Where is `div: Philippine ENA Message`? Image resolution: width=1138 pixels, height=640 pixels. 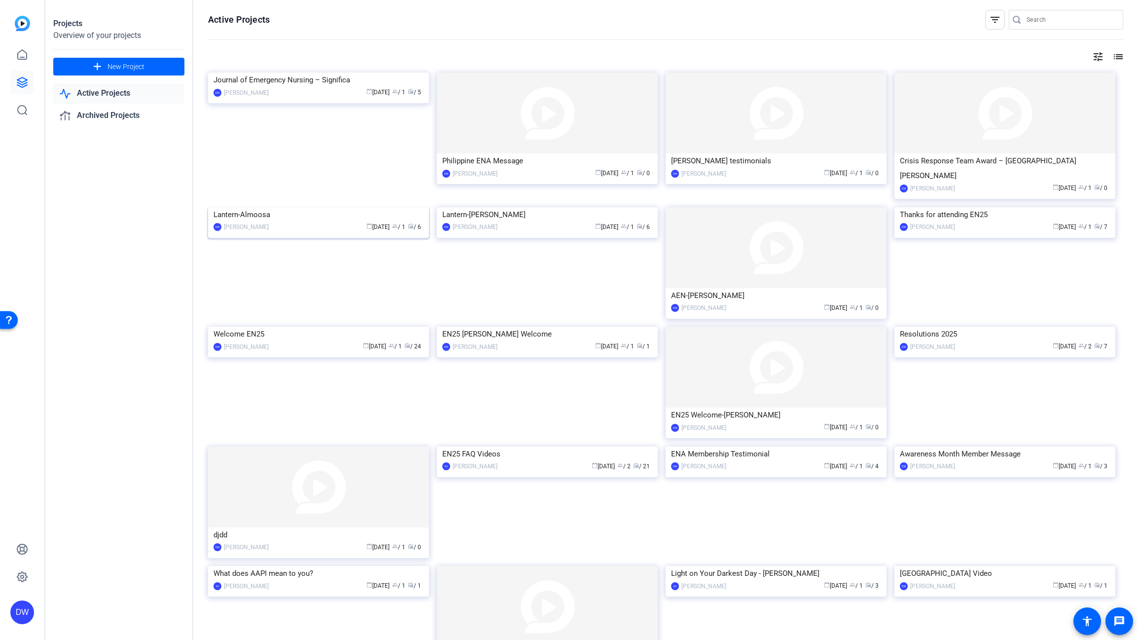
div: Philippine ENA Message is located at coordinates (547, 161).